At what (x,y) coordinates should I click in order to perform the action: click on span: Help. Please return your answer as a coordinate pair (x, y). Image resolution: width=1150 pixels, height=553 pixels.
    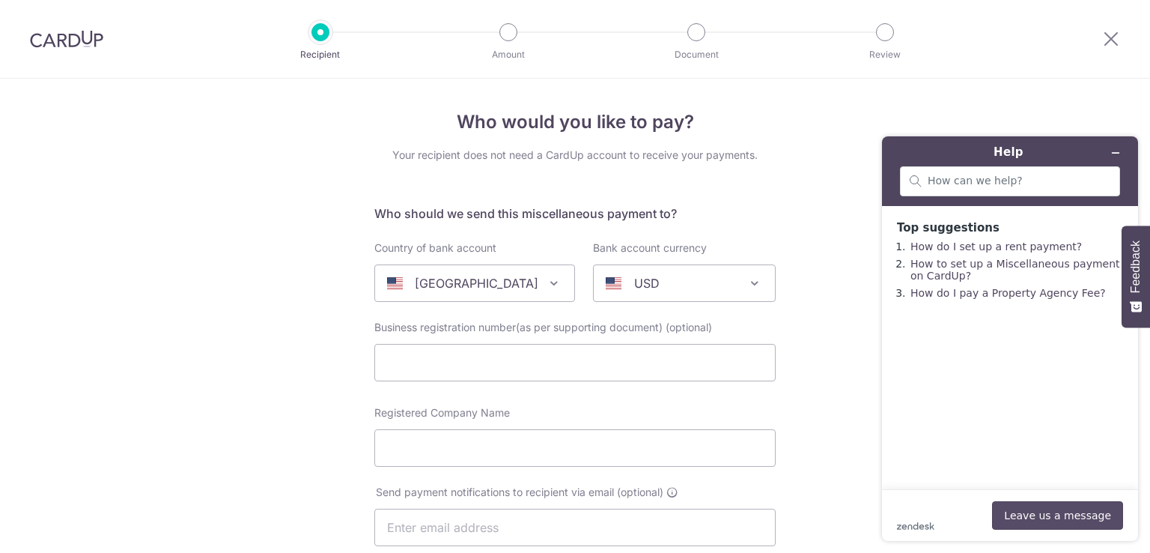
    Looking at the image, I should click on (49, 17).